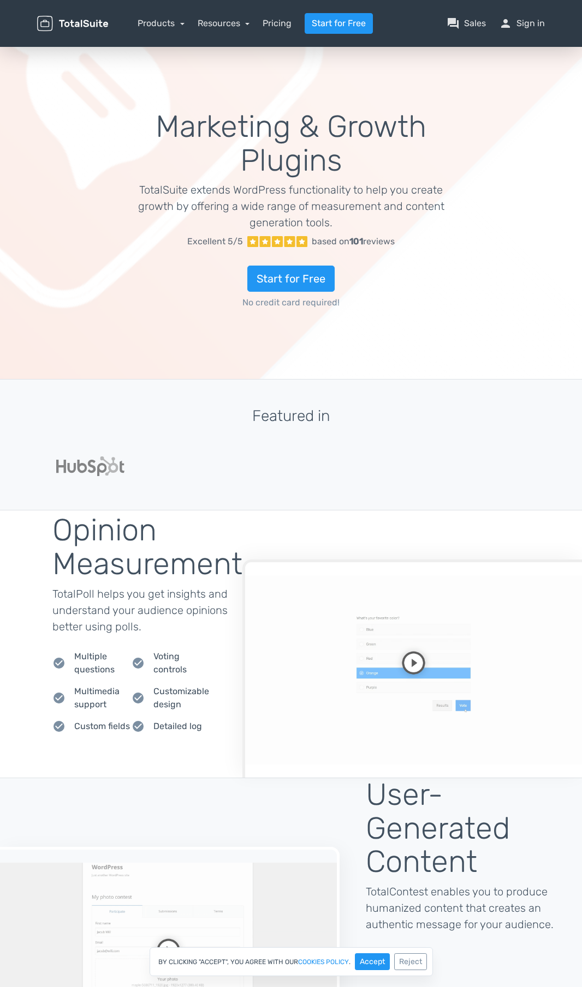  Describe the element at coordinates (182, 663) in the screenshot. I see `span: Voting controls` at that location.